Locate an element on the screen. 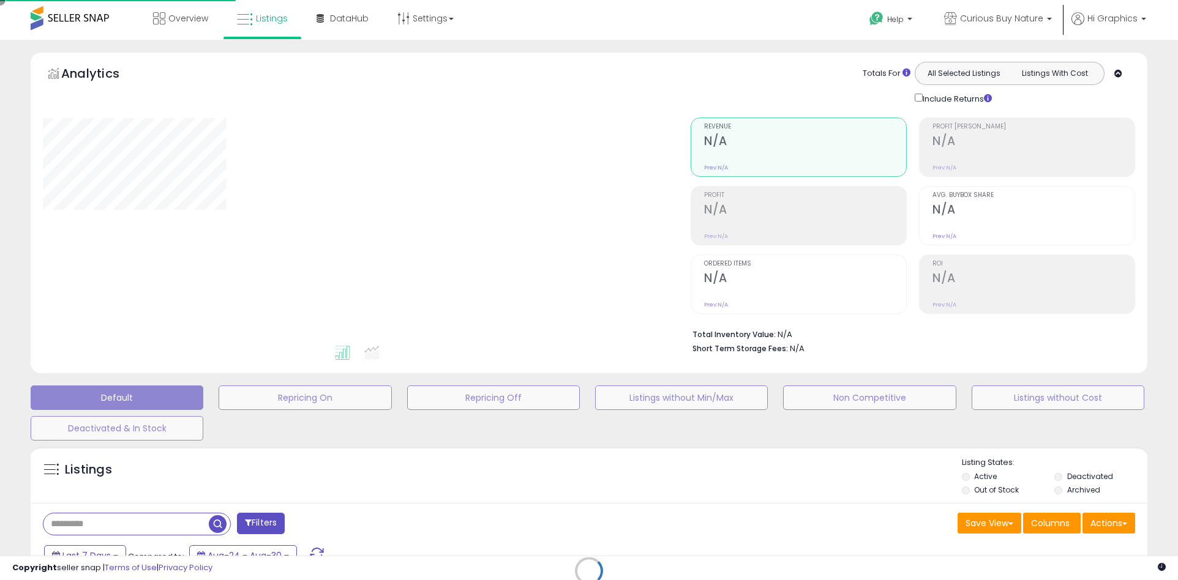  span: ROI is located at coordinates (1033, 264).